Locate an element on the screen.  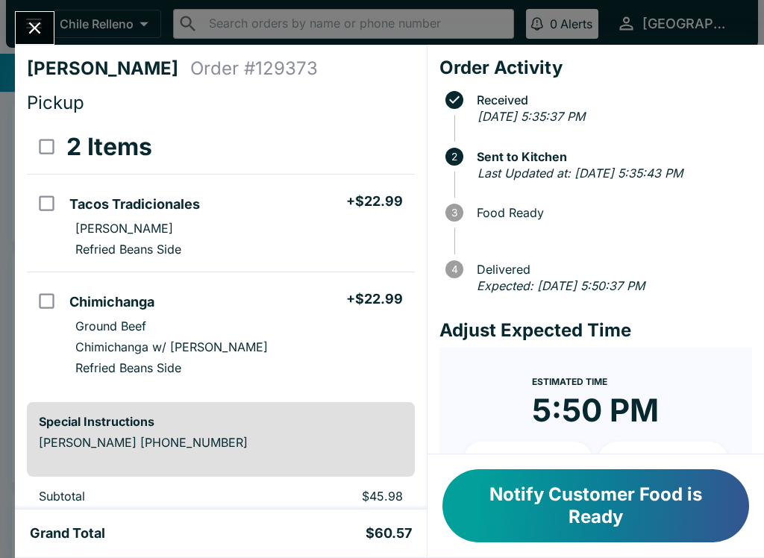
h5: Tacos Tradicionales is located at coordinates (134, 204).